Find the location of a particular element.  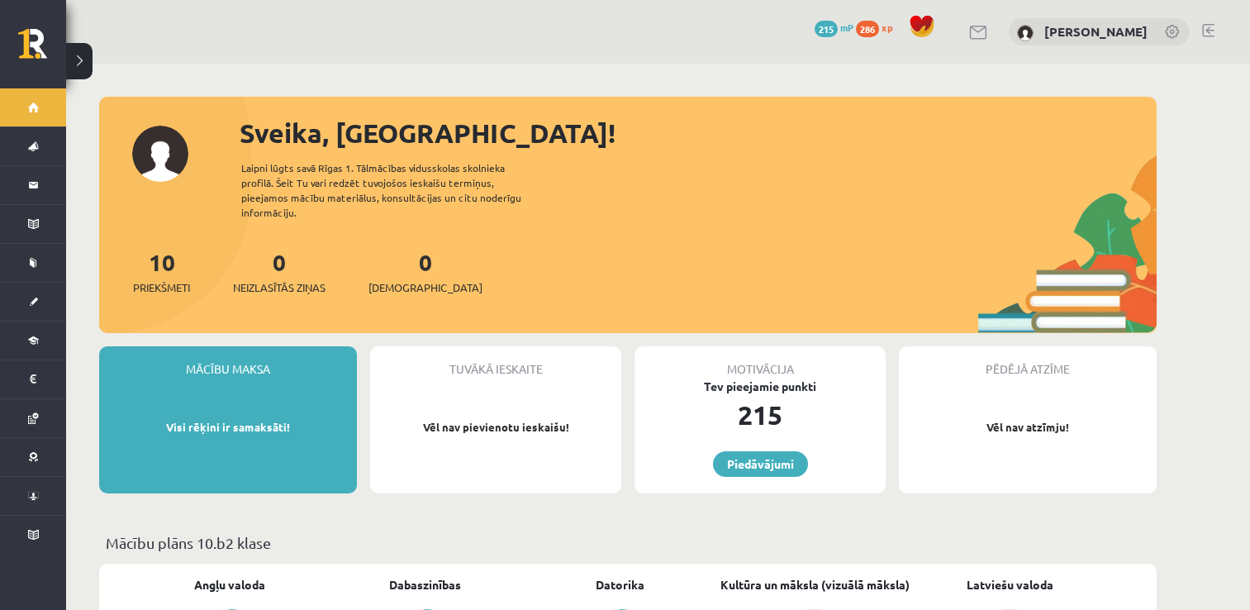

p: Vēl nav atzīmju! is located at coordinates (1027, 427).